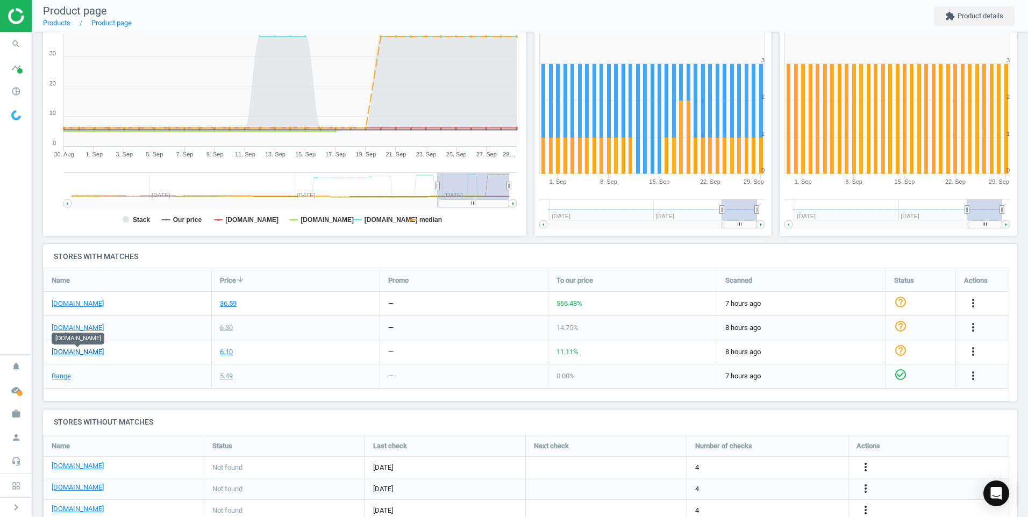  I want to click on img: wGWNvw8QSZomAAAAABJRU5ErkJggg==, so click(16, 115).